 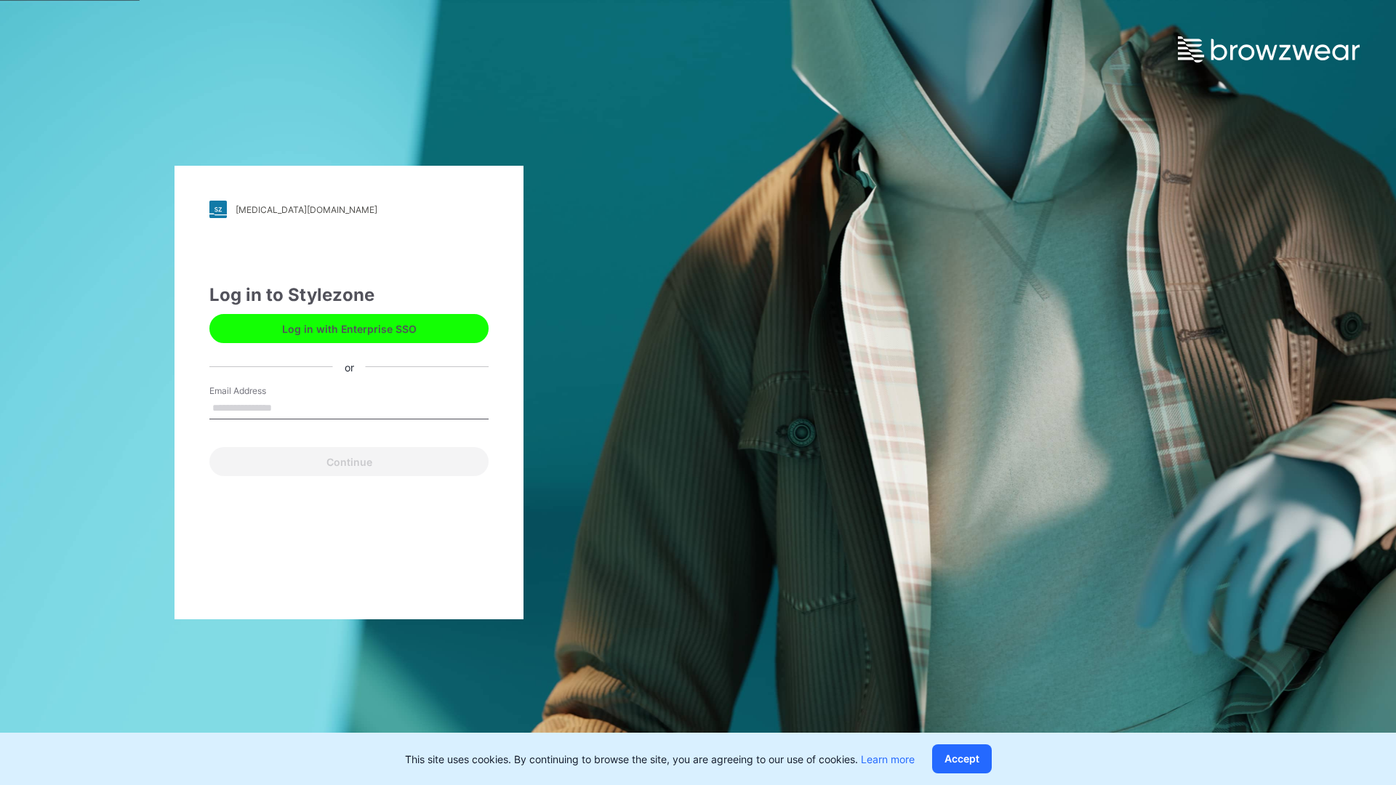 What do you see at coordinates (349, 366) in the screenshot?
I see `div: or` at bounding box center [349, 366].